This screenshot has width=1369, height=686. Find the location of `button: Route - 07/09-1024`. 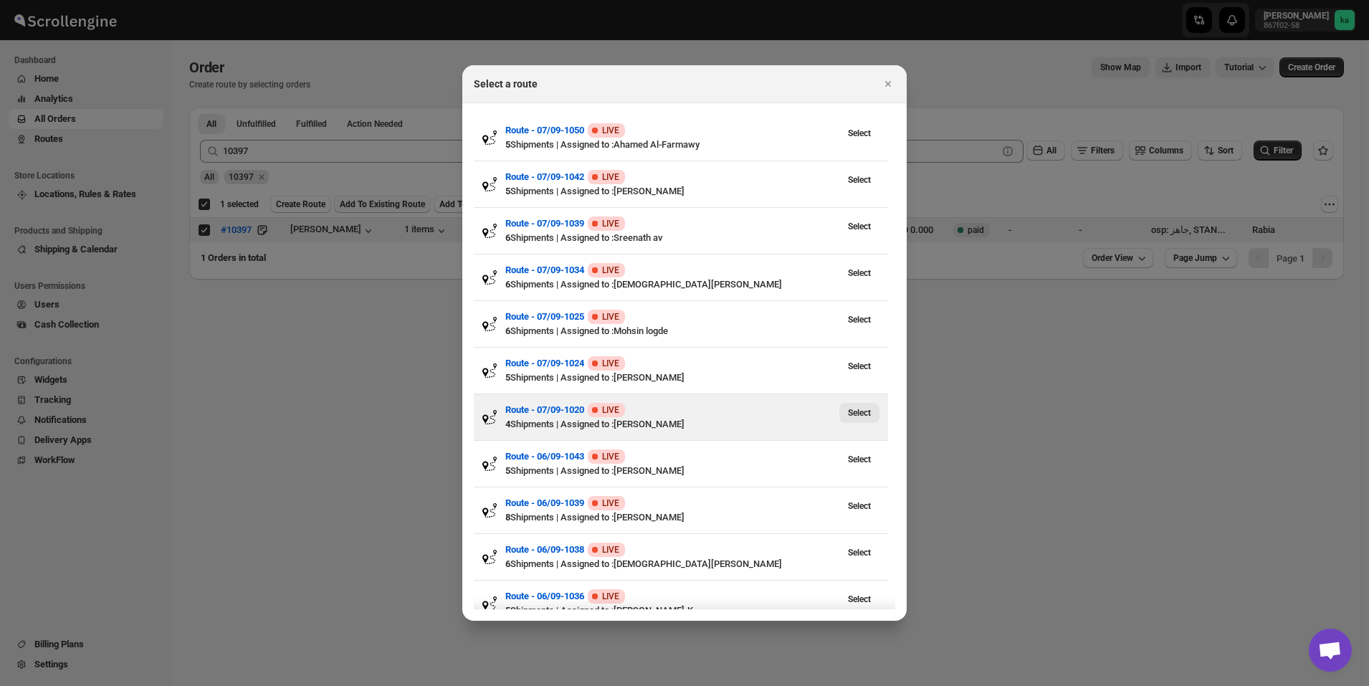

button: Route - 07/09-1024 is located at coordinates (545, 363).